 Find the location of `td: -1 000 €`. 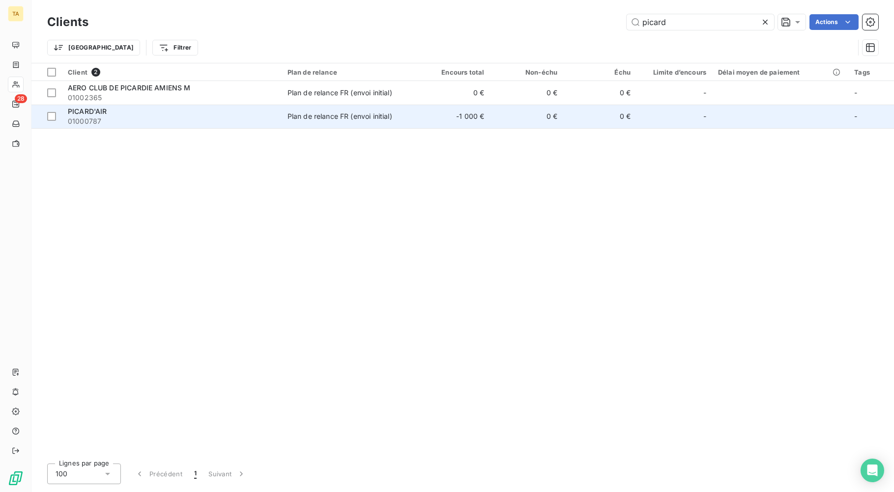

td: -1 000 € is located at coordinates (453, 116).